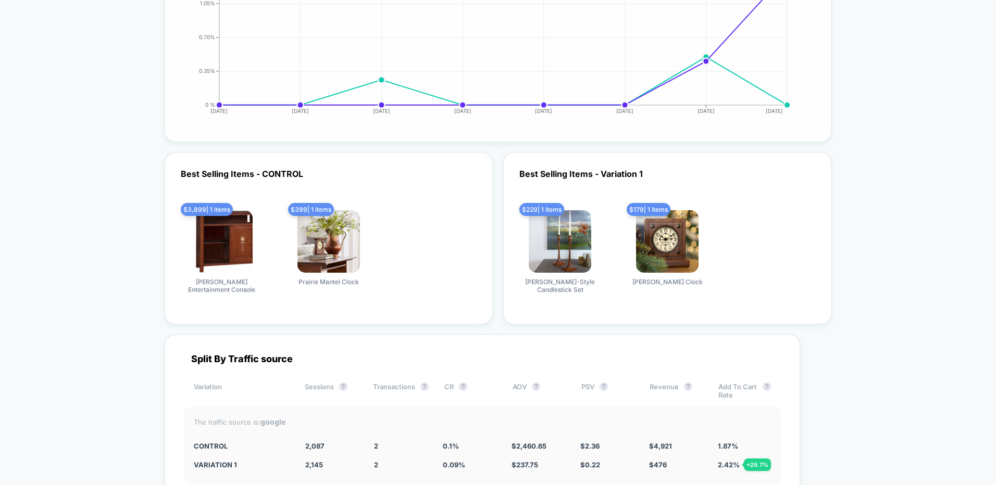 The width and height of the screenshot is (996, 485). I want to click on span: $ 229 | 1 items, so click(542, 209).